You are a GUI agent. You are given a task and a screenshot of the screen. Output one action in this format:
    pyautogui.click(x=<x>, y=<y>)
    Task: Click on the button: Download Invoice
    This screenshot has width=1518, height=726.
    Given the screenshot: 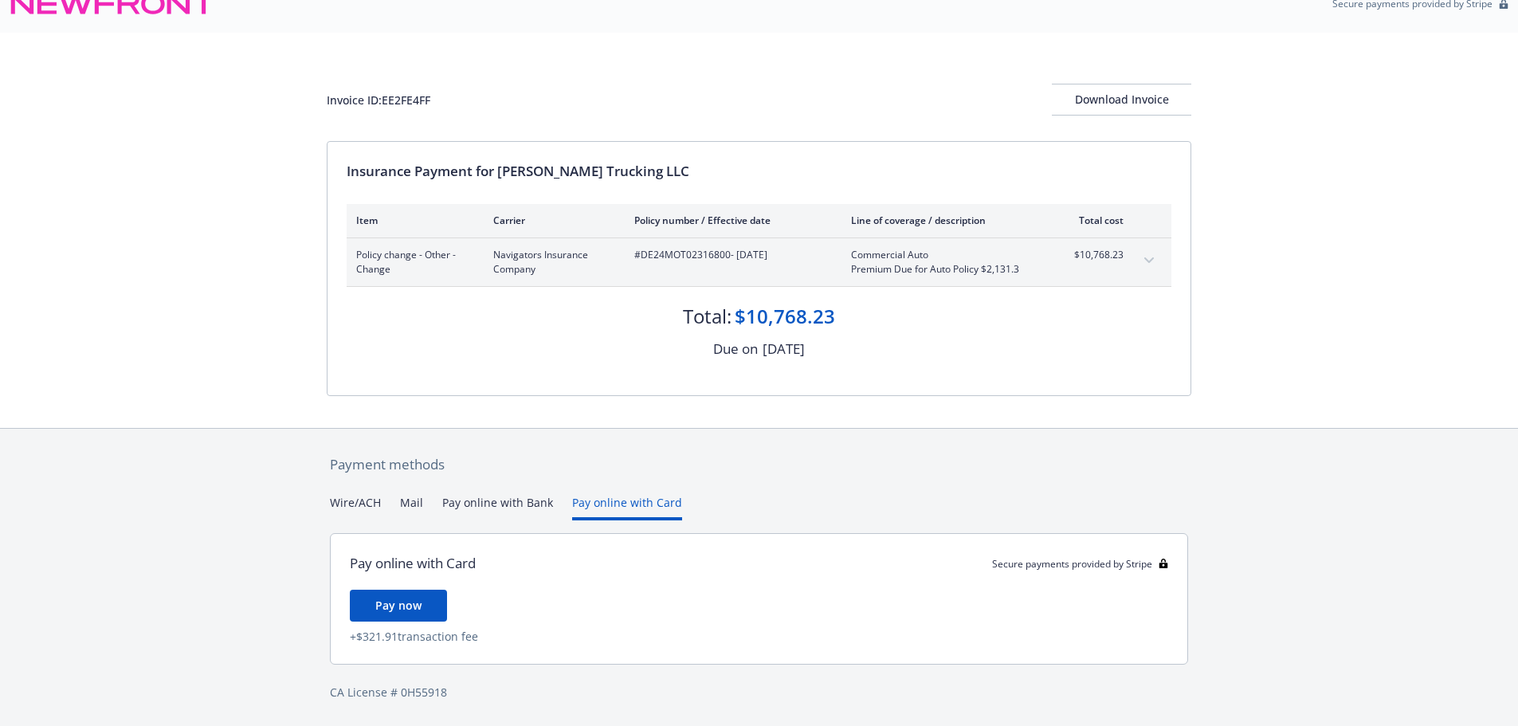 What is the action you would take?
    pyautogui.click(x=1121, y=100)
    